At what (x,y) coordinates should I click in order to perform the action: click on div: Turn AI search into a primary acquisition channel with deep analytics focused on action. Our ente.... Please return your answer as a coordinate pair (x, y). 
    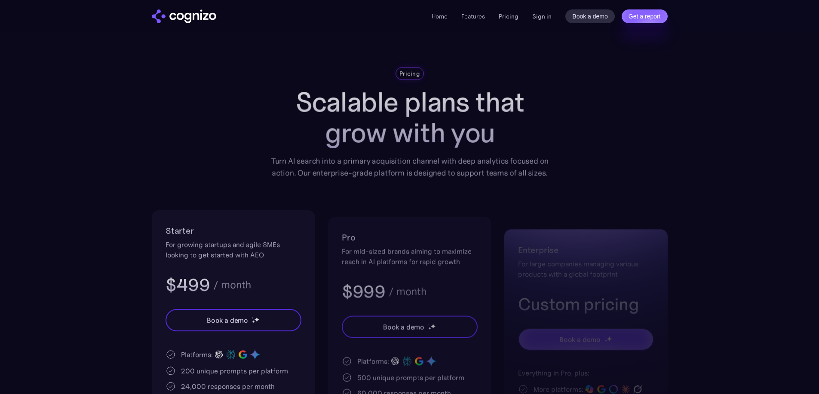
    Looking at the image, I should click on (409, 167).